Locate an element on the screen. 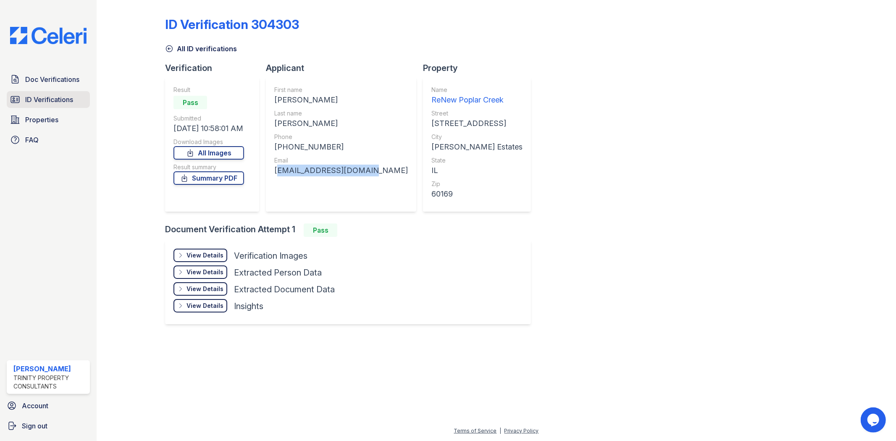  a: All ID verifications is located at coordinates (201, 49).